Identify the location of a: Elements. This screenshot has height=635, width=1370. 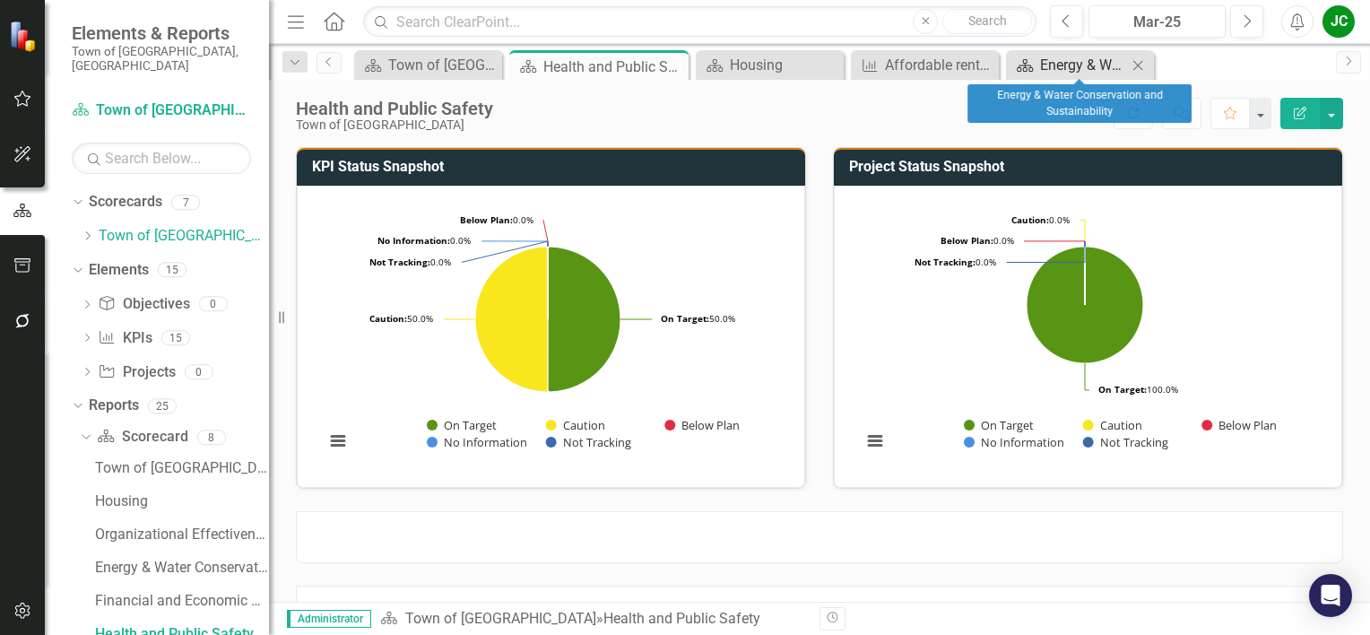
(118, 270).